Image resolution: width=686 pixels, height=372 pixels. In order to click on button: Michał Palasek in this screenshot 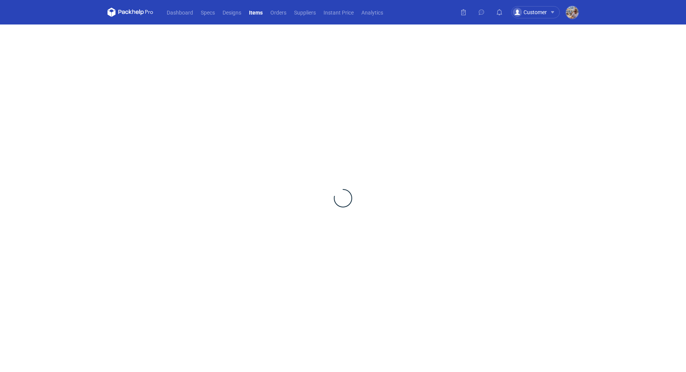, I will do `click(572, 12)`.